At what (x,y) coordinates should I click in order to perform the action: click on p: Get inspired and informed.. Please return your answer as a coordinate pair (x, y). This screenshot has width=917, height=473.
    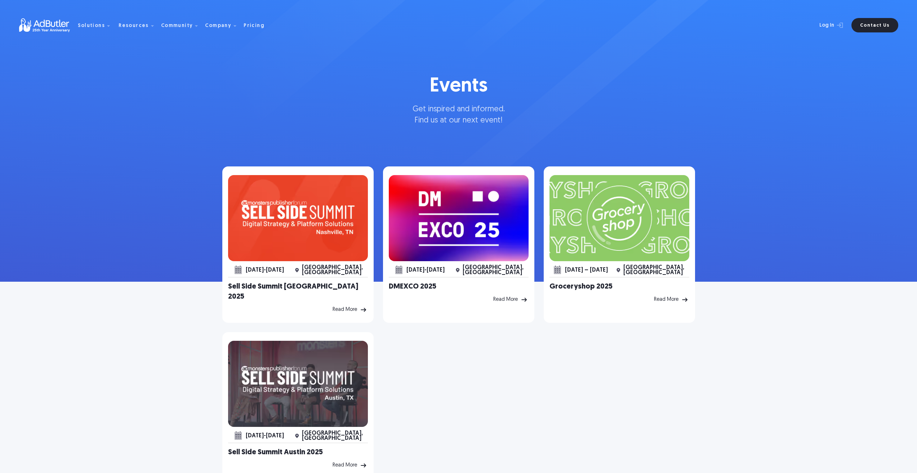
    Looking at the image, I should click on (459, 109).